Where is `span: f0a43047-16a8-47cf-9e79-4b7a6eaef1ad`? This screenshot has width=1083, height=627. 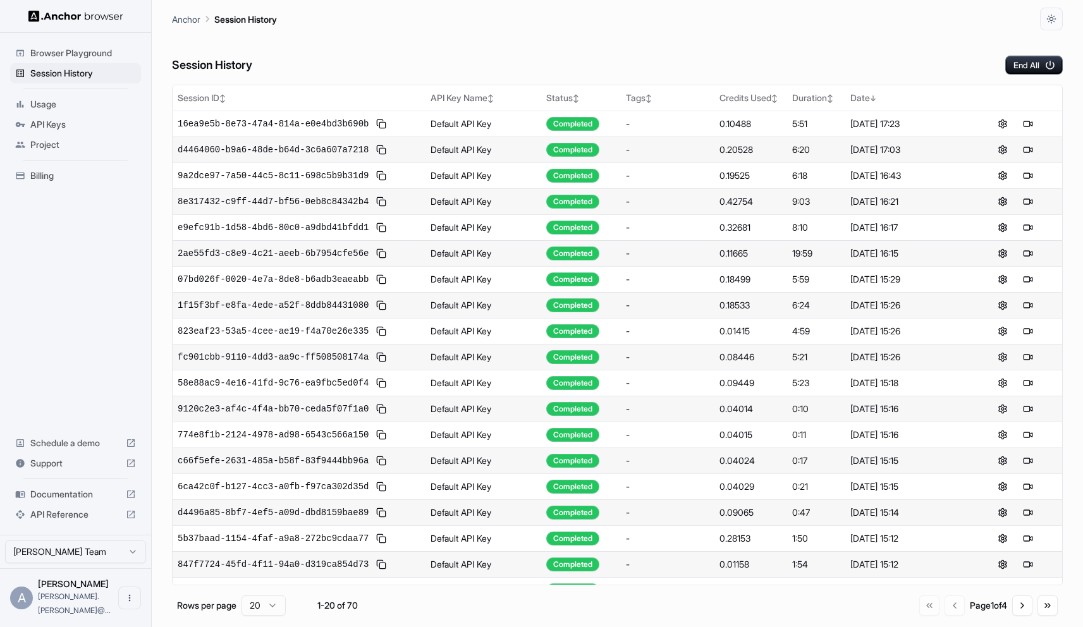
span: f0a43047-16a8-47cf-9e79-4b7a6eaef1ad is located at coordinates (273, 590).